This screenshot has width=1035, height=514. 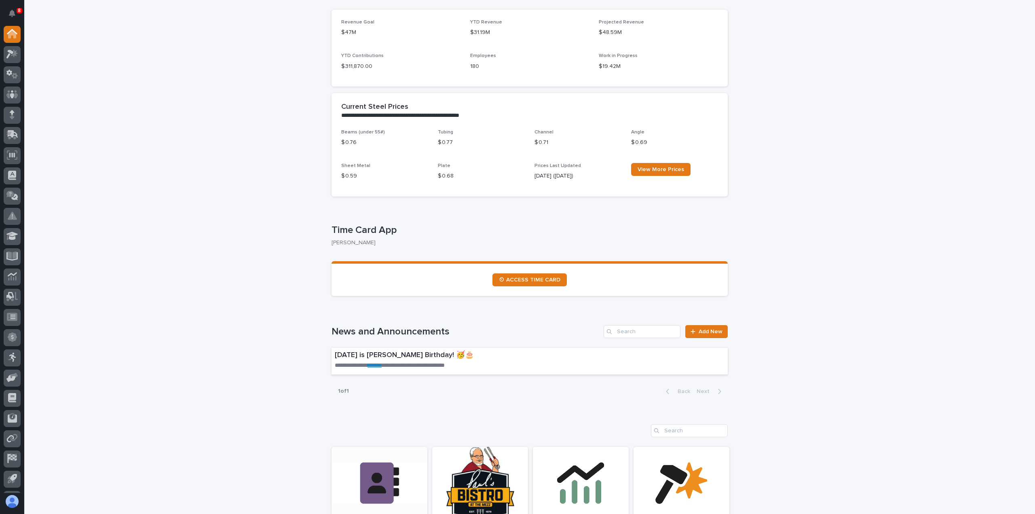 What do you see at coordinates (358, 22) in the screenshot?
I see `span: Revenue Goal` at bounding box center [358, 22].